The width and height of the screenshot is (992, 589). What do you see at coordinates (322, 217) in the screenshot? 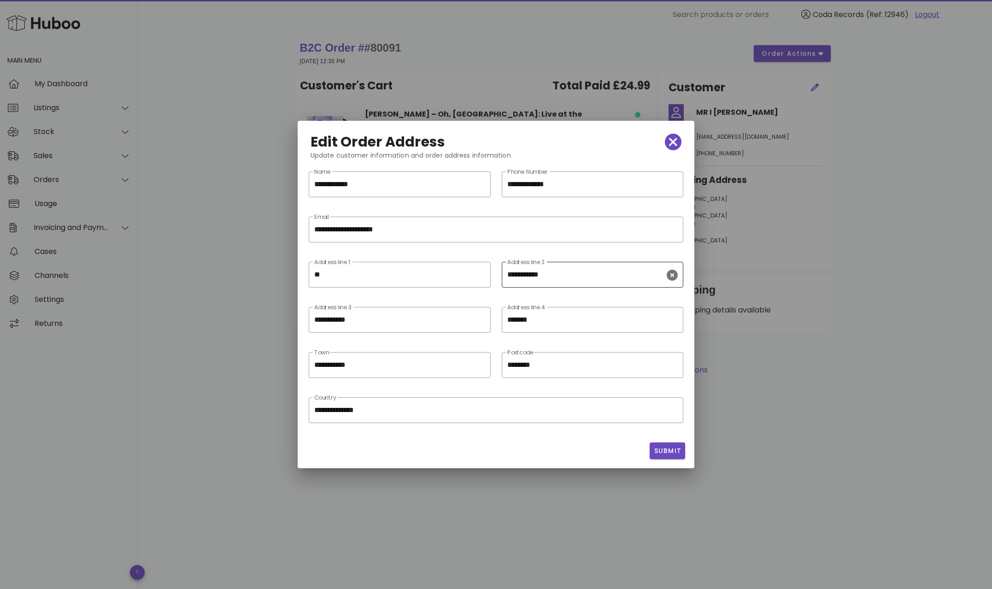
I see `label: Email` at bounding box center [322, 217].